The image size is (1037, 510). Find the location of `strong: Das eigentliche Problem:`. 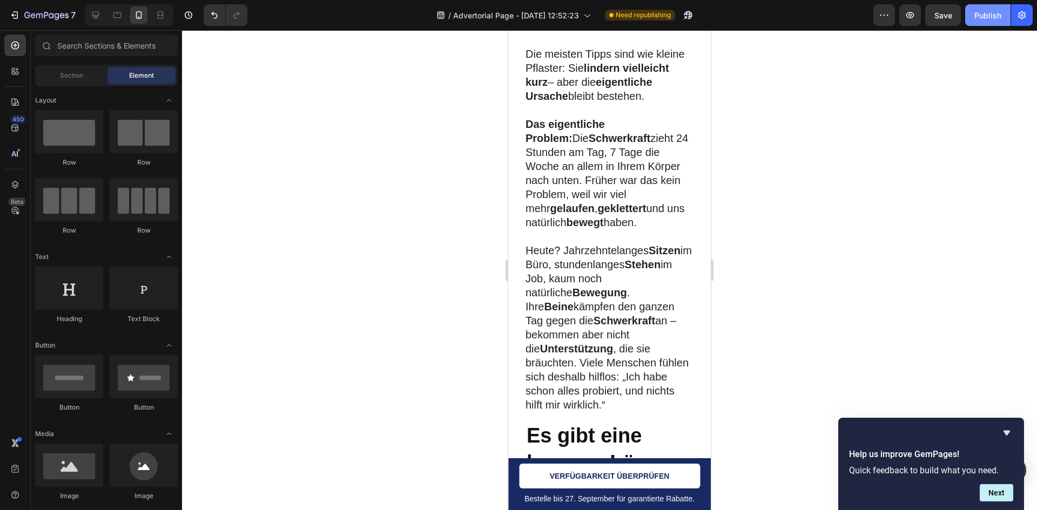

strong: Das eigentliche Problem: is located at coordinates (57, 101).